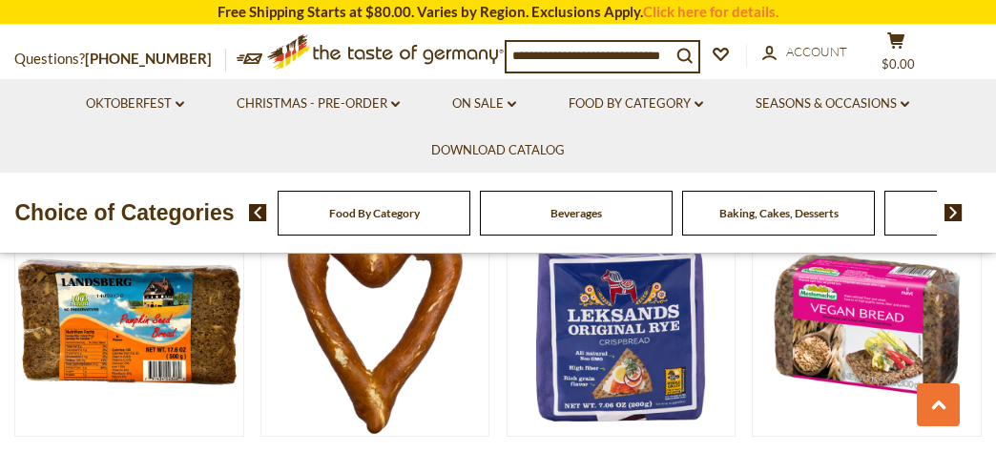  What do you see at coordinates (374, 213) in the screenshot?
I see `span: Food By Category` at bounding box center [374, 213].